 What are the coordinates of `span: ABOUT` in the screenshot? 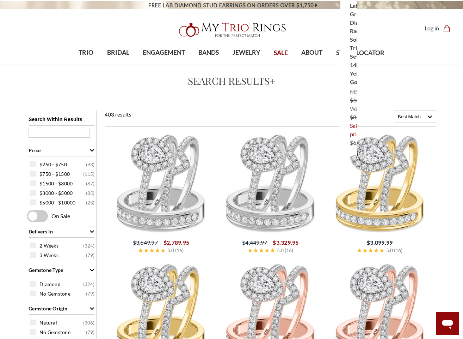 It's located at (312, 53).